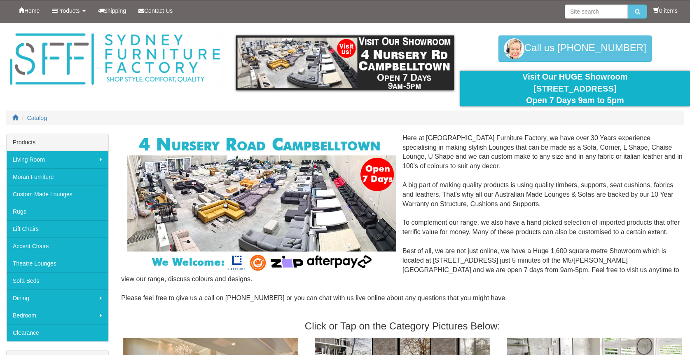  What do you see at coordinates (57, 177) in the screenshot?
I see `a: Moran Furniture` at bounding box center [57, 177].